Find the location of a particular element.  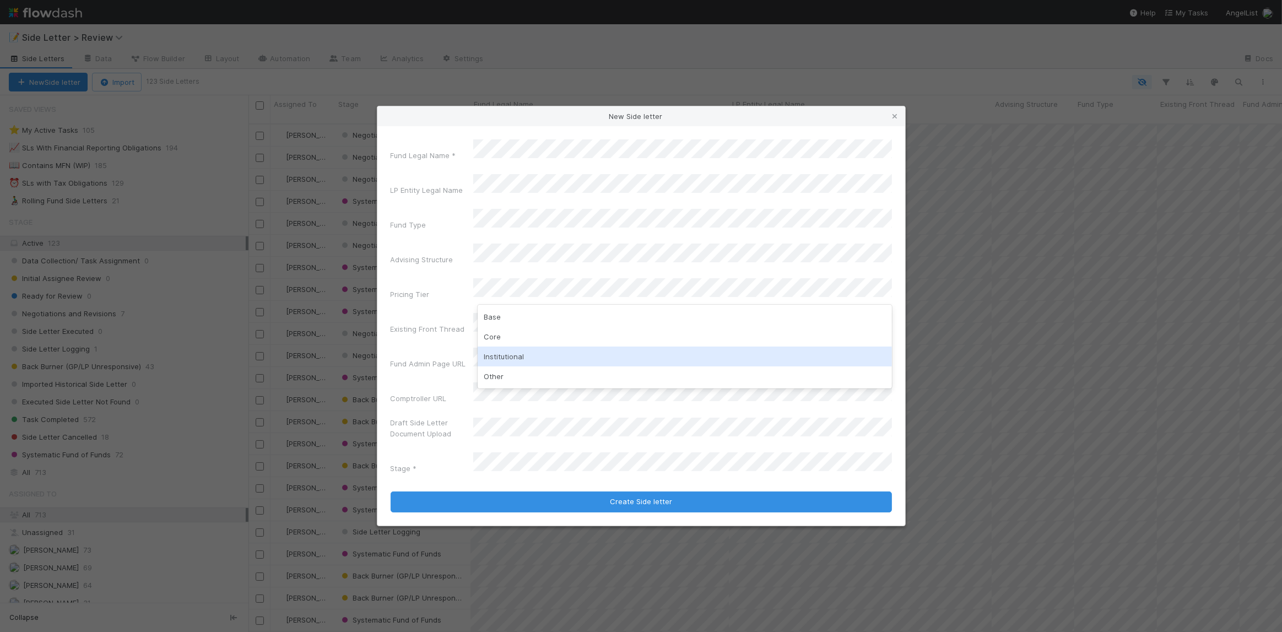

label: LP Entity Legal Name is located at coordinates (427, 190).